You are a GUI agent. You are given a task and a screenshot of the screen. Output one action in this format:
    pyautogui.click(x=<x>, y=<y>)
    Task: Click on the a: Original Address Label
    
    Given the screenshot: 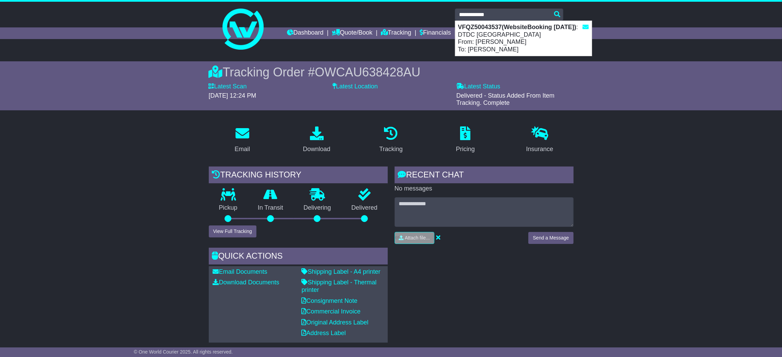 What is the action you would take?
    pyautogui.click(x=335, y=323)
    